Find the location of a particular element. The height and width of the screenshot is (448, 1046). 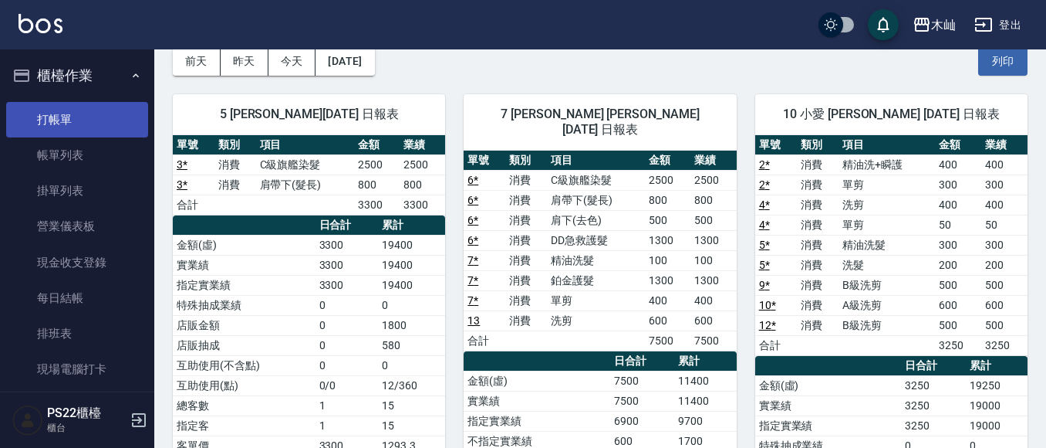

img: Person is located at coordinates (28, 420).